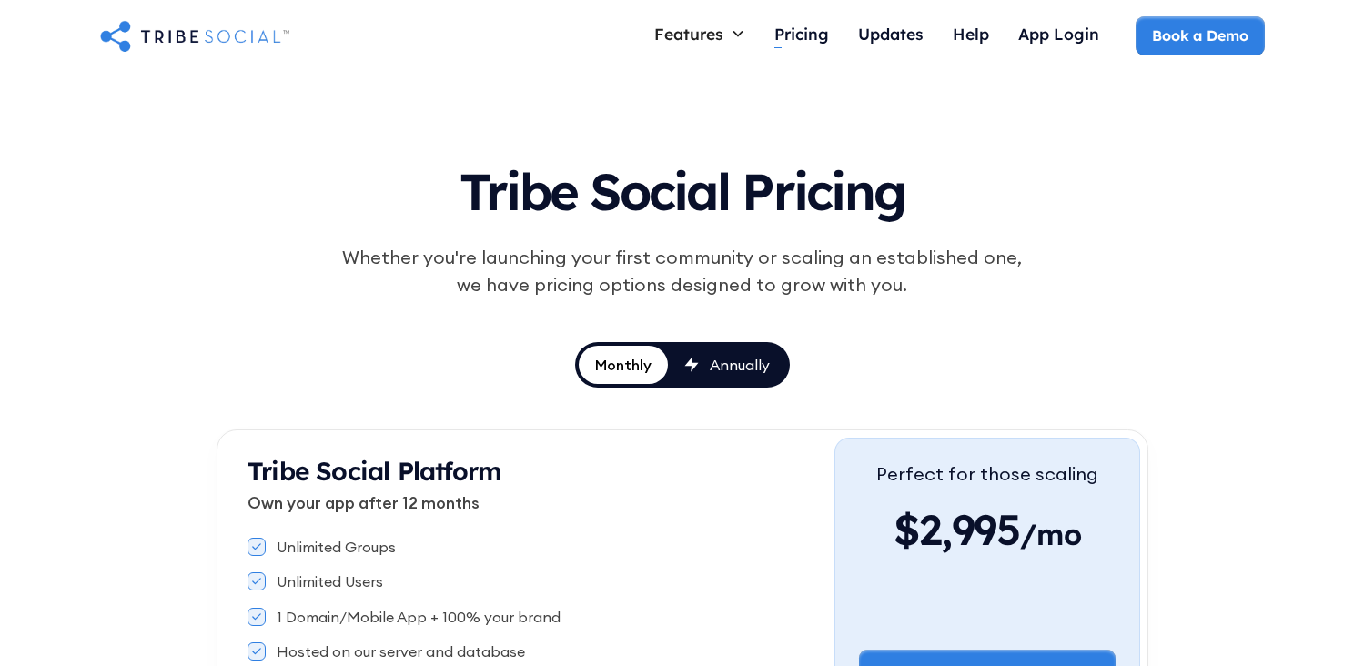 The width and height of the screenshot is (1364, 666). Describe the element at coordinates (682, 187) in the screenshot. I see `h1: Tribe Social Pricing` at that location.